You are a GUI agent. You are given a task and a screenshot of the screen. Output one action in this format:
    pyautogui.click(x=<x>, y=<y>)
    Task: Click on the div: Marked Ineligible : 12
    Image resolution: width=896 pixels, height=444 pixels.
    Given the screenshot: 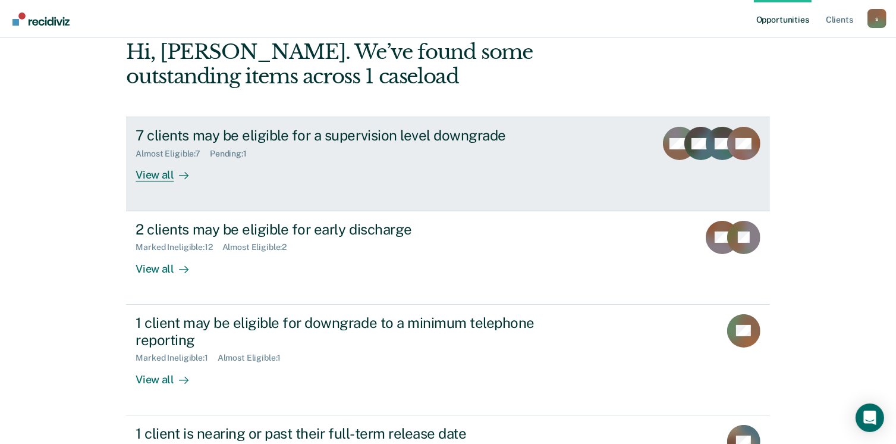 What is the action you would take?
    pyautogui.click(x=178, y=247)
    